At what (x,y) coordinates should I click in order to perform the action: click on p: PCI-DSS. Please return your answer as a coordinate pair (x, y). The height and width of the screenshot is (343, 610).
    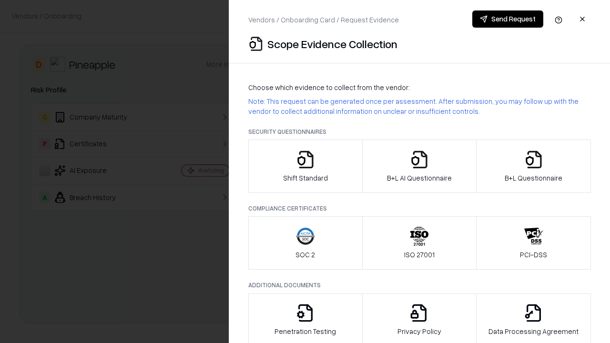
    Looking at the image, I should click on (533, 254).